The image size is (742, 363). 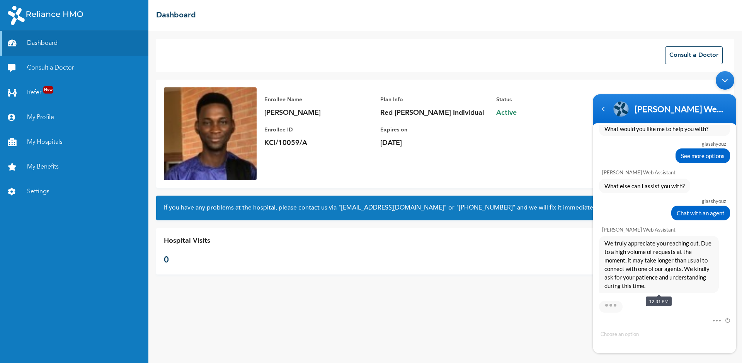 What do you see at coordinates (319, 100) in the screenshot?
I see `p: Enrollee Name` at bounding box center [319, 100].